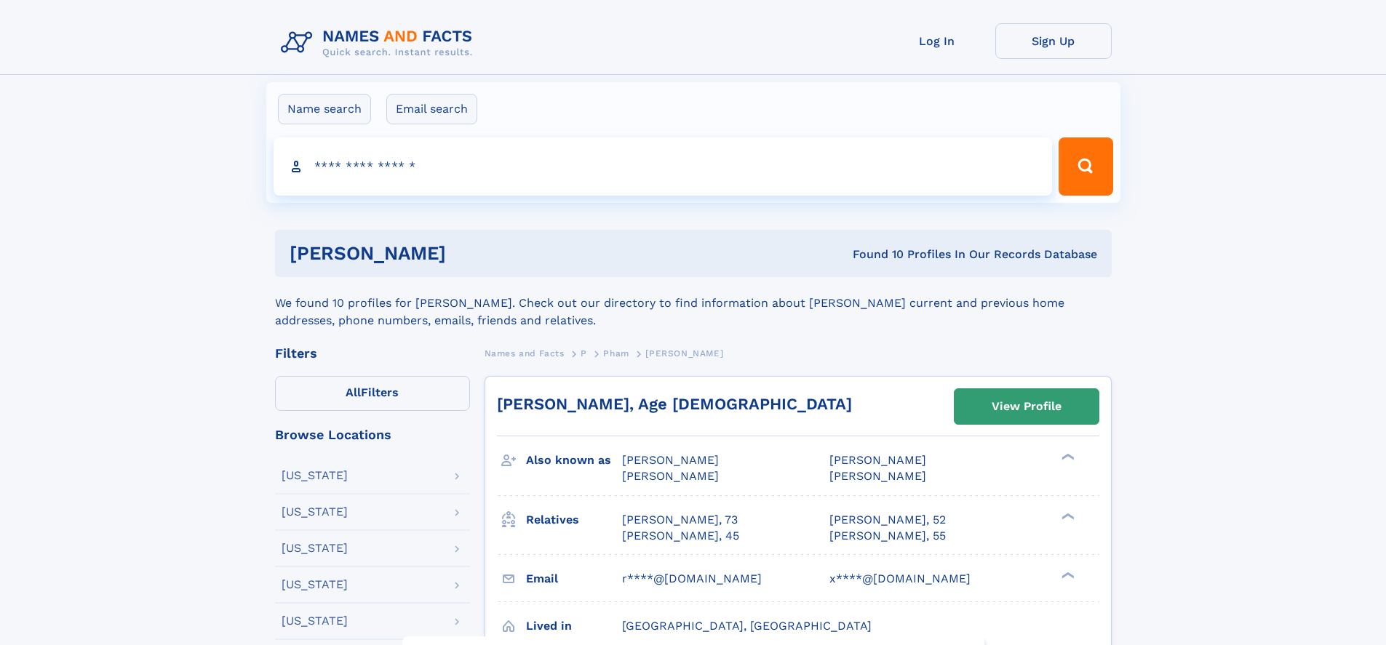 The image size is (1386, 645). I want to click on input: search input, so click(663, 167).